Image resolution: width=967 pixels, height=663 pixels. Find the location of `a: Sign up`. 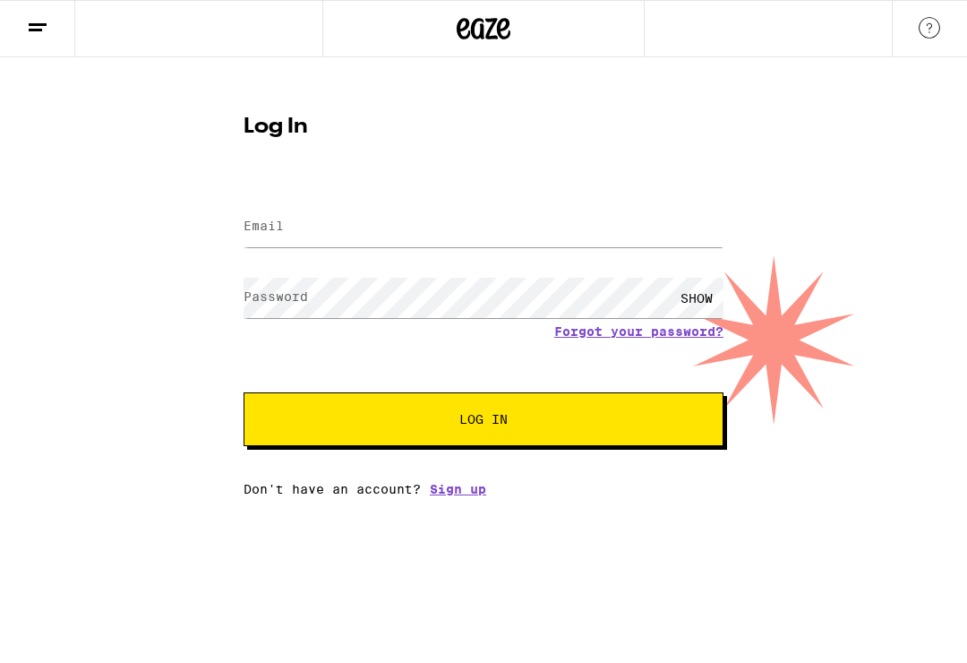

a: Sign up is located at coordinates (458, 489).